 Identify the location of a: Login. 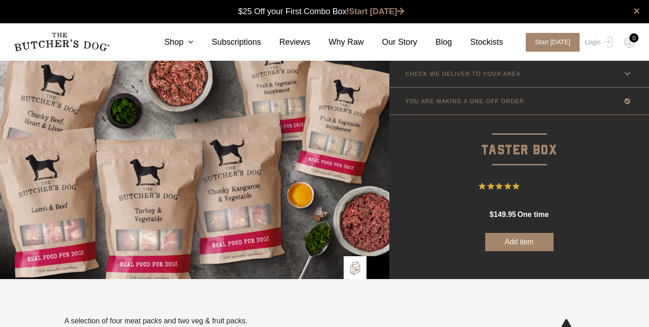
(598, 42).